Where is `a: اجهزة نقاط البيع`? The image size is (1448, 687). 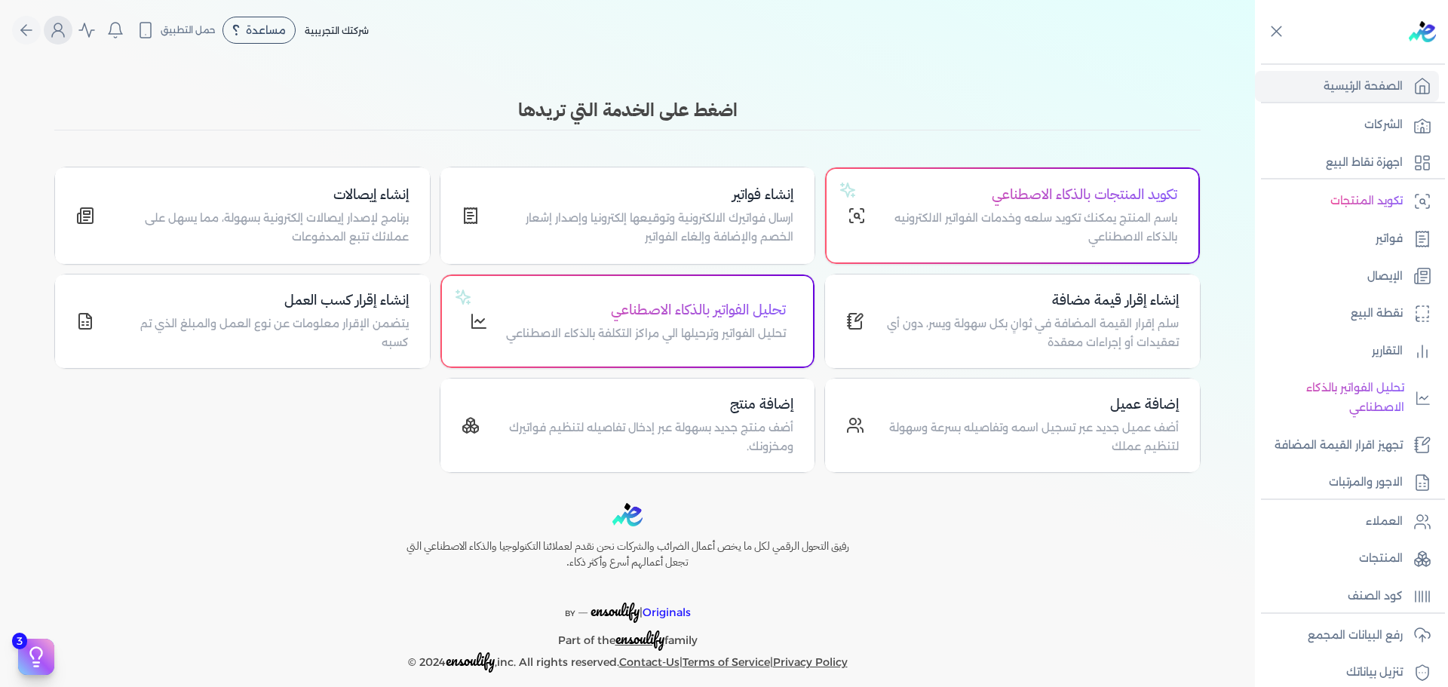
a: اجهزة نقاط البيع is located at coordinates (1347, 163).